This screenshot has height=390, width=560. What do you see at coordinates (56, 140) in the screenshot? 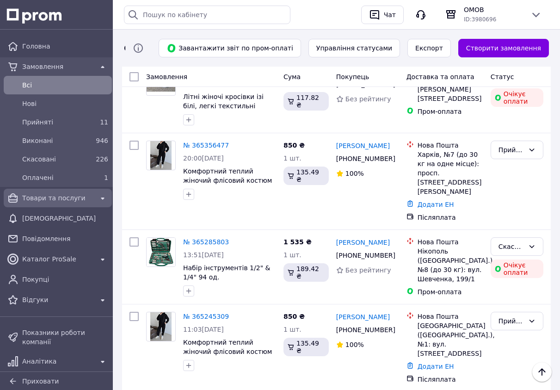
I see `span: Виконані` at bounding box center [56, 140].